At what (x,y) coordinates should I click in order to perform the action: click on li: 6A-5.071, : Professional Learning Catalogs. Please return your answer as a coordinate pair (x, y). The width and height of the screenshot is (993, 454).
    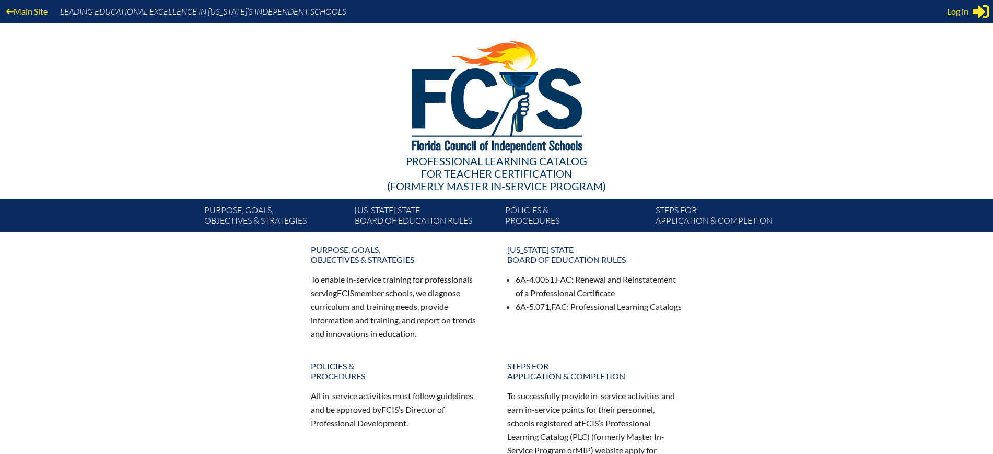
    Looking at the image, I should click on (599, 307).